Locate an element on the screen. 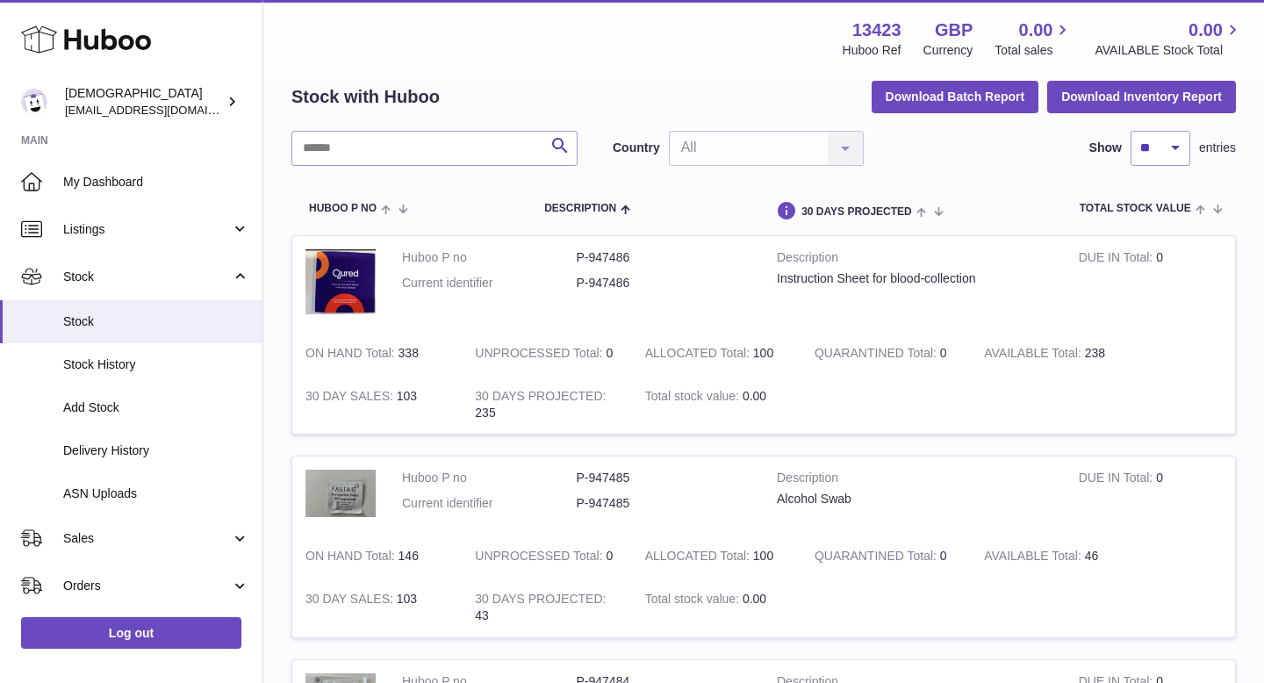  strong: 13423 is located at coordinates (877, 30).